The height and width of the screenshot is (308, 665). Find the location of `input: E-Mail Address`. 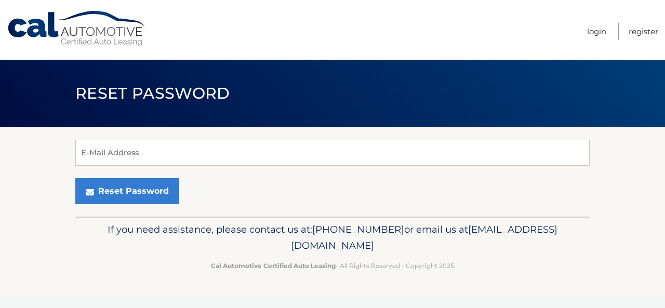

input: E-Mail Address is located at coordinates (333, 153).